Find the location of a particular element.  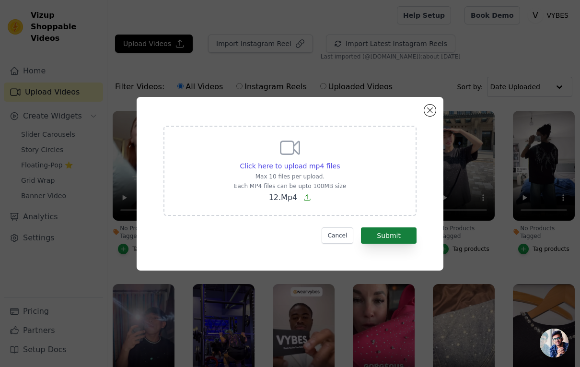

button: Submit is located at coordinates (389, 236).